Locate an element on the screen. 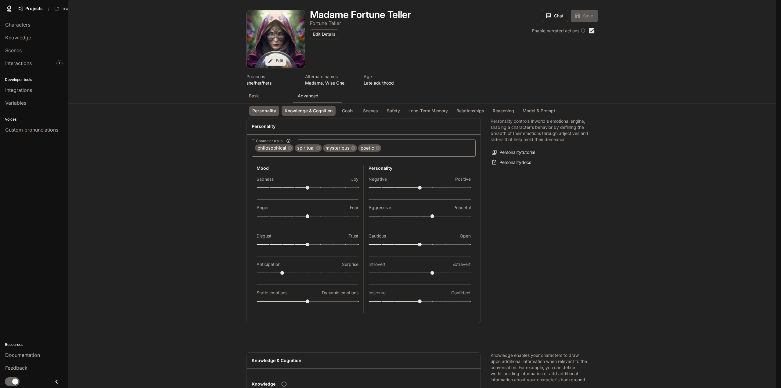 This screenshot has height=388, width=781. p: Extravert is located at coordinates (461, 264).